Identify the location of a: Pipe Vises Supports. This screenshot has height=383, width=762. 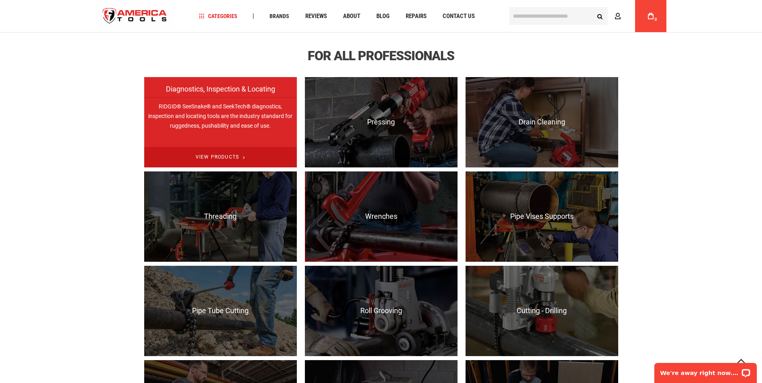
(542, 217).